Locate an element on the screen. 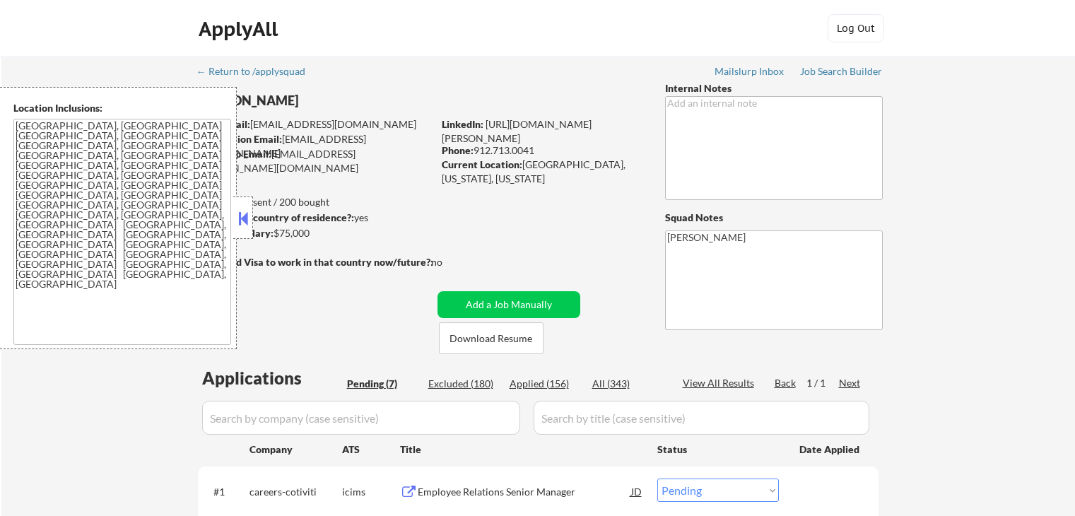  div: Title is located at coordinates (522, 450).